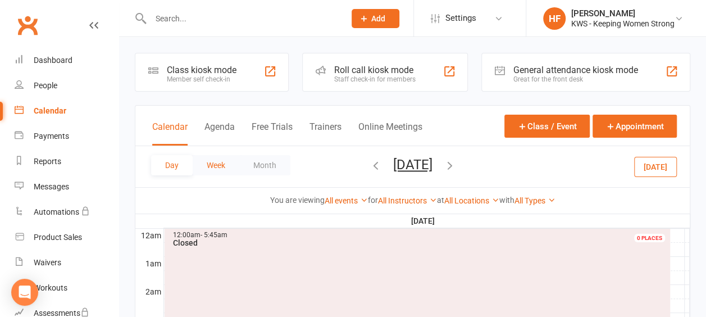 The image size is (706, 317). I want to click on input: Search..., so click(242, 19).